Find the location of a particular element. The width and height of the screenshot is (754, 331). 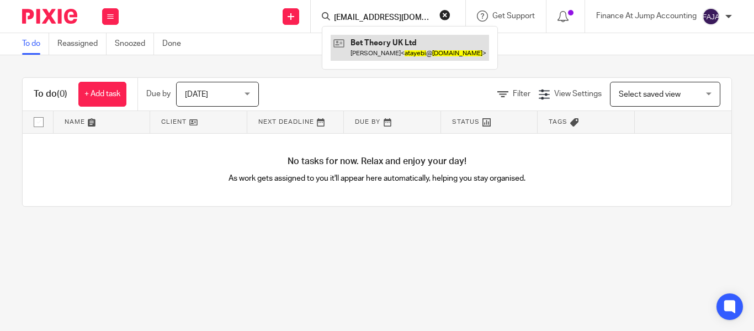

p: Finance At Jump Accounting is located at coordinates (647, 16).